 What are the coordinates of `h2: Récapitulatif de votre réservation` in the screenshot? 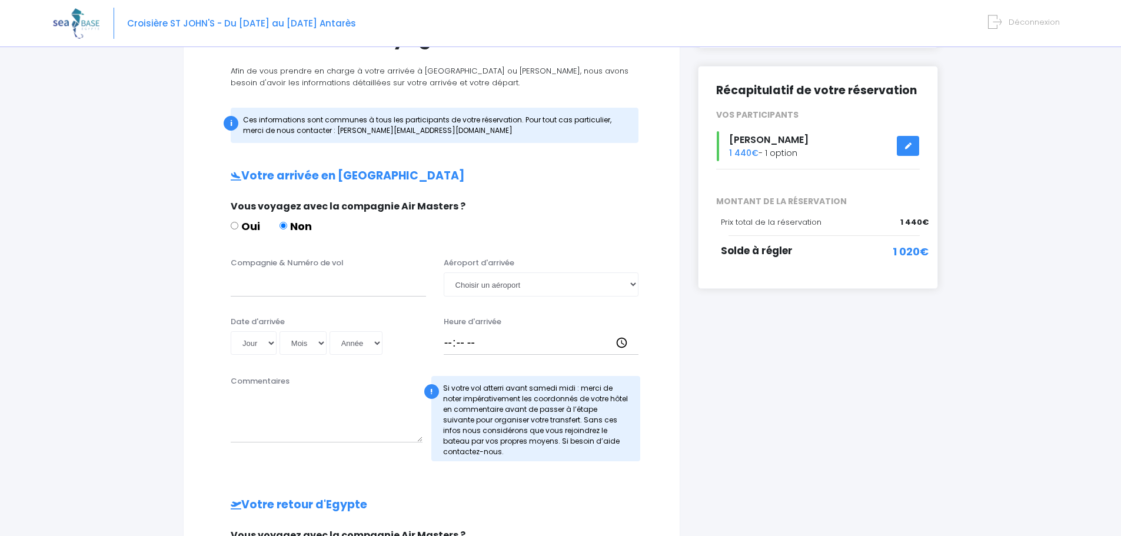 It's located at (818, 91).